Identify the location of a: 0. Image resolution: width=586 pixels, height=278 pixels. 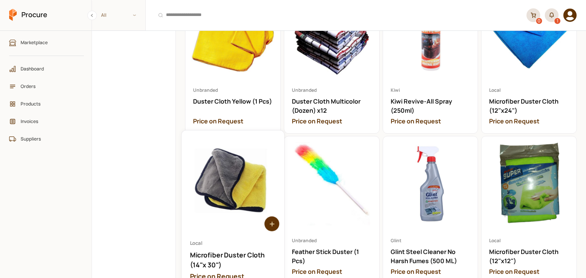
(533, 15).